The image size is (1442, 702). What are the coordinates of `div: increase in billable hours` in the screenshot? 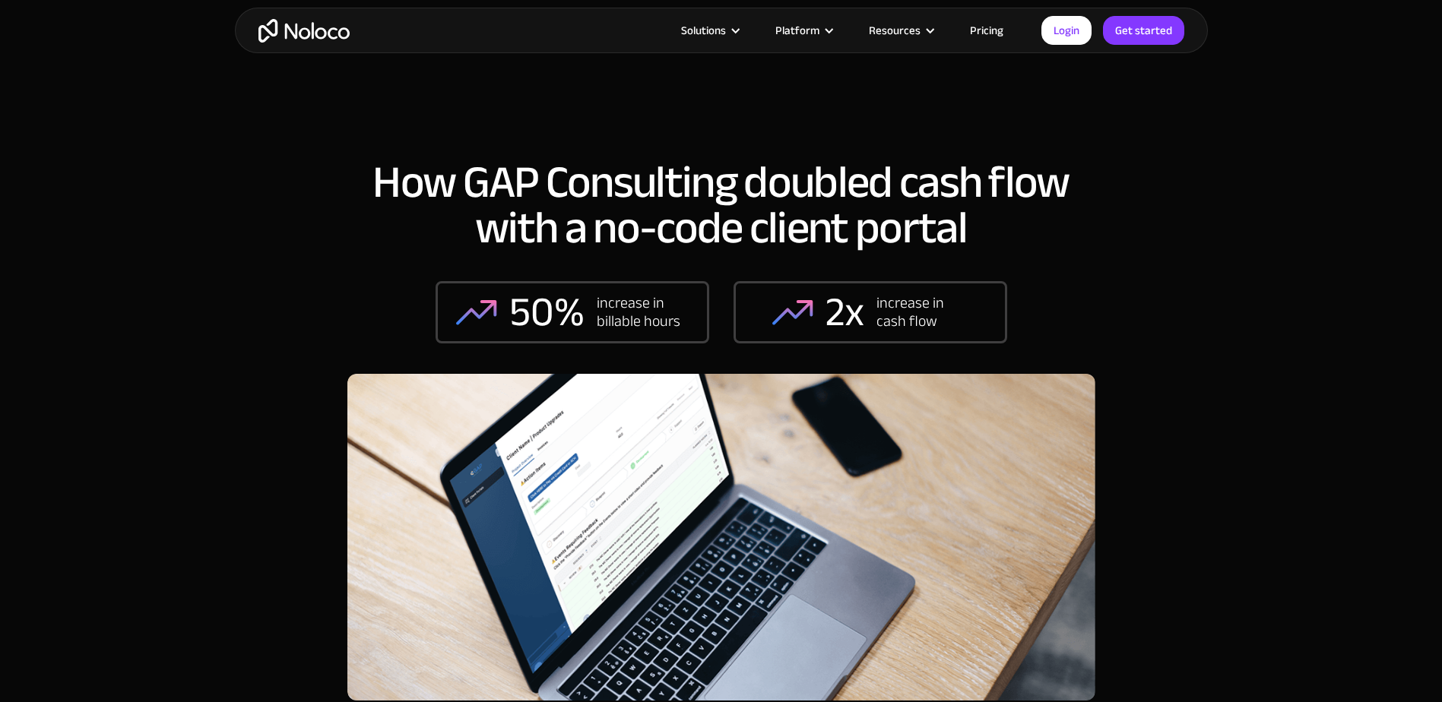 It's located at (642, 312).